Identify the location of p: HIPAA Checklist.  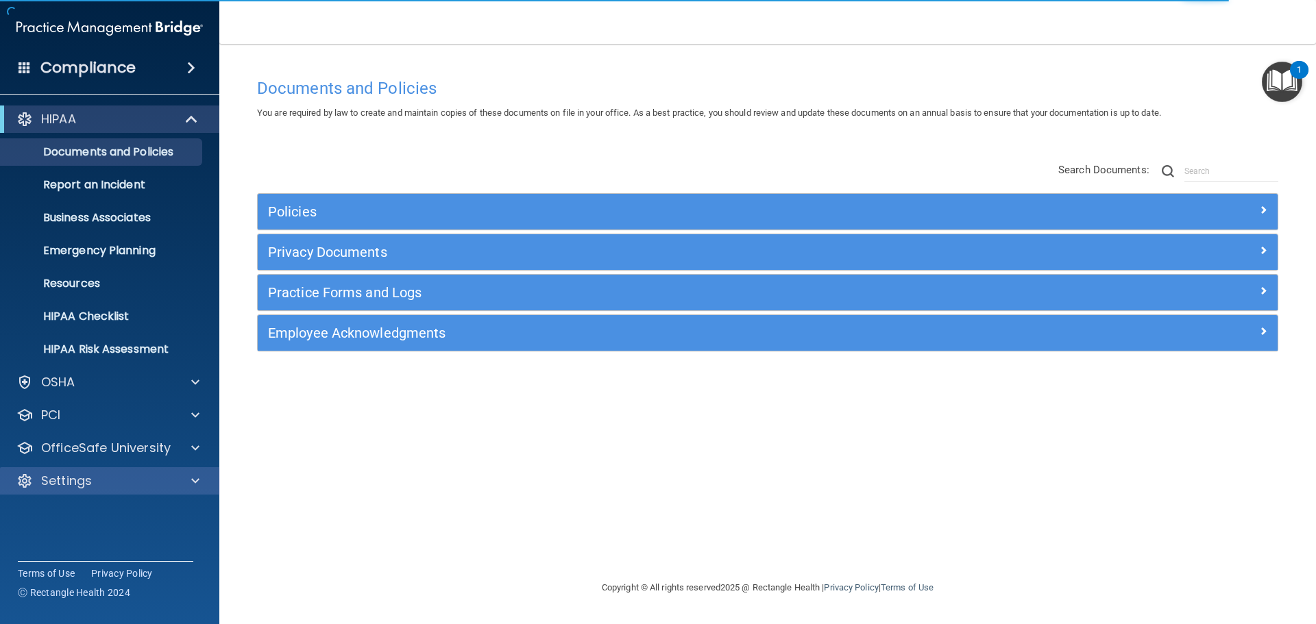
(102, 317).